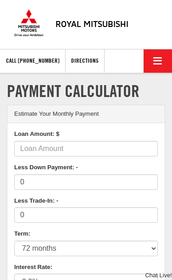 The image size is (172, 280). I want to click on a: Directions, so click(85, 60).